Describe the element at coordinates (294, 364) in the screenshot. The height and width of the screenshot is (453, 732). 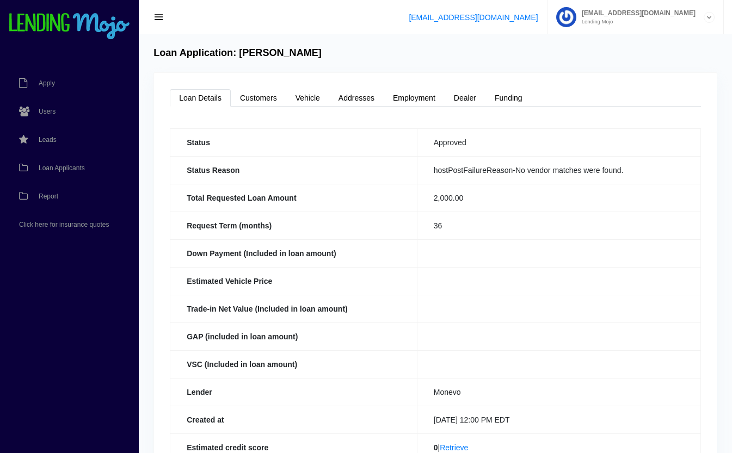
I see `th: VSC (Included in loan amount)` at that location.